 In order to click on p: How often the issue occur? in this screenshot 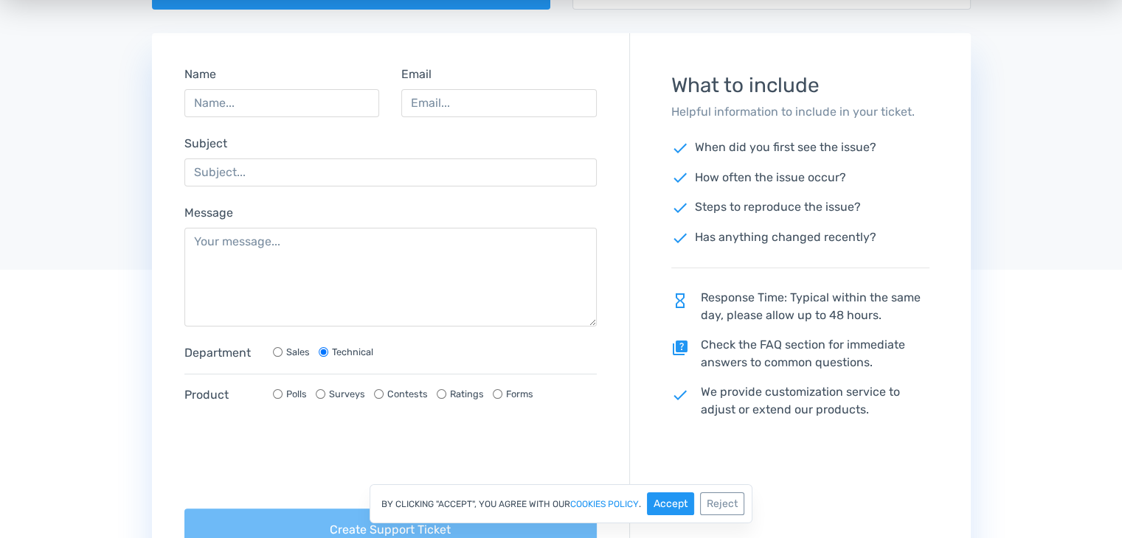, I will do `click(800, 178)`.